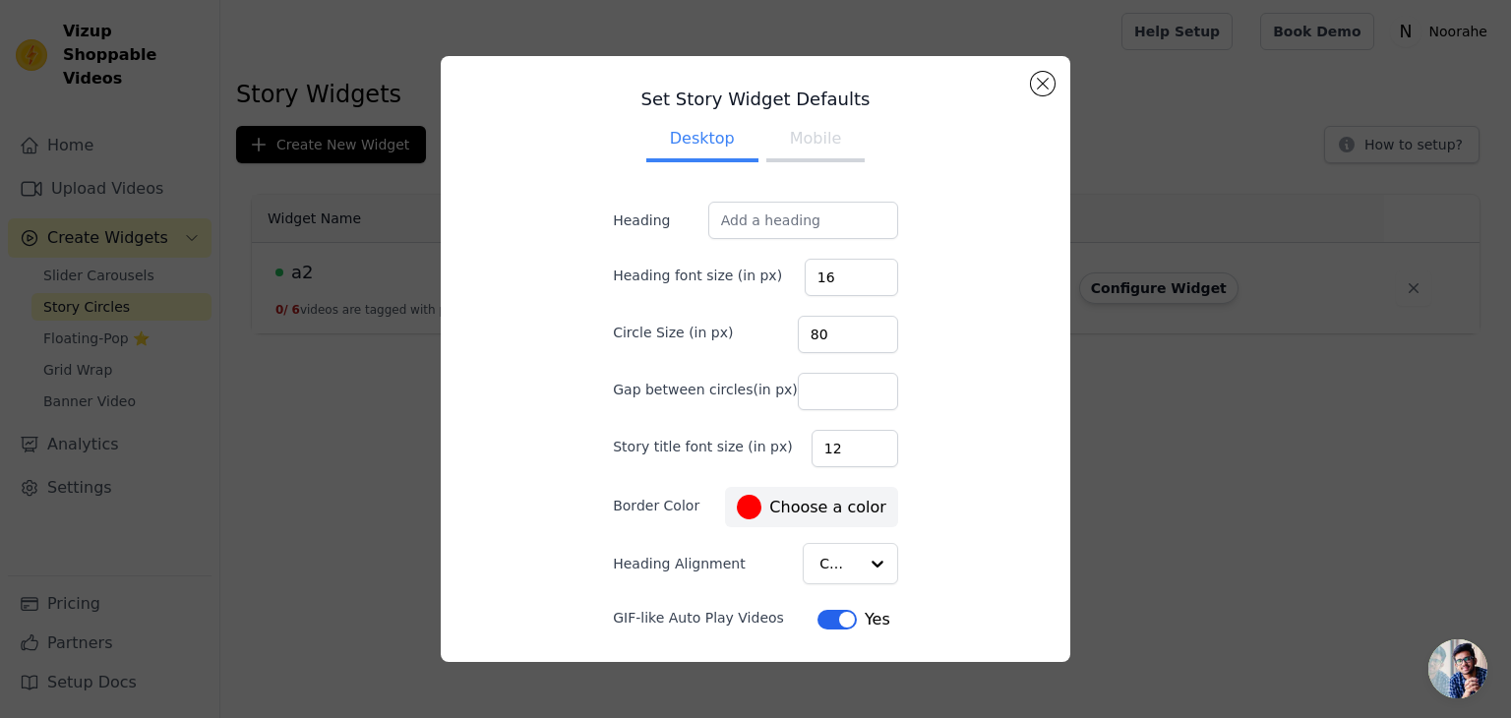 The height and width of the screenshot is (718, 1511). What do you see at coordinates (673, 333) in the screenshot?
I see `label: Circle Size (in px)` at bounding box center [673, 333].